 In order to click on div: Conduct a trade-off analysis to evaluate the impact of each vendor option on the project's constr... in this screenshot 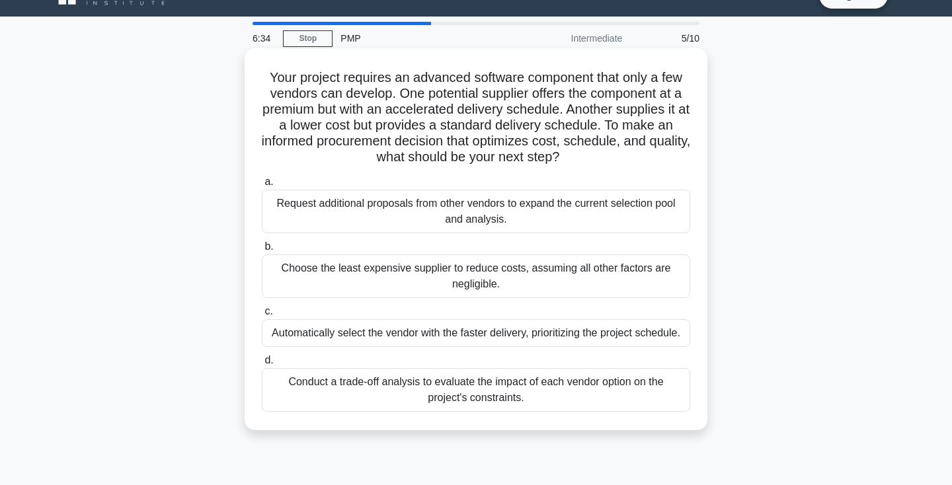, I will do `click(476, 390)`.